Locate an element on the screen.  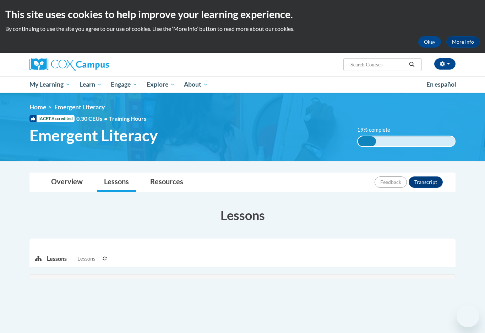
button: Okay is located at coordinates (430, 42).